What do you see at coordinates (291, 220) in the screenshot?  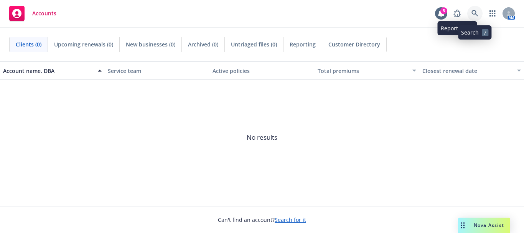 I see `a: Search for it` at bounding box center [291, 220].